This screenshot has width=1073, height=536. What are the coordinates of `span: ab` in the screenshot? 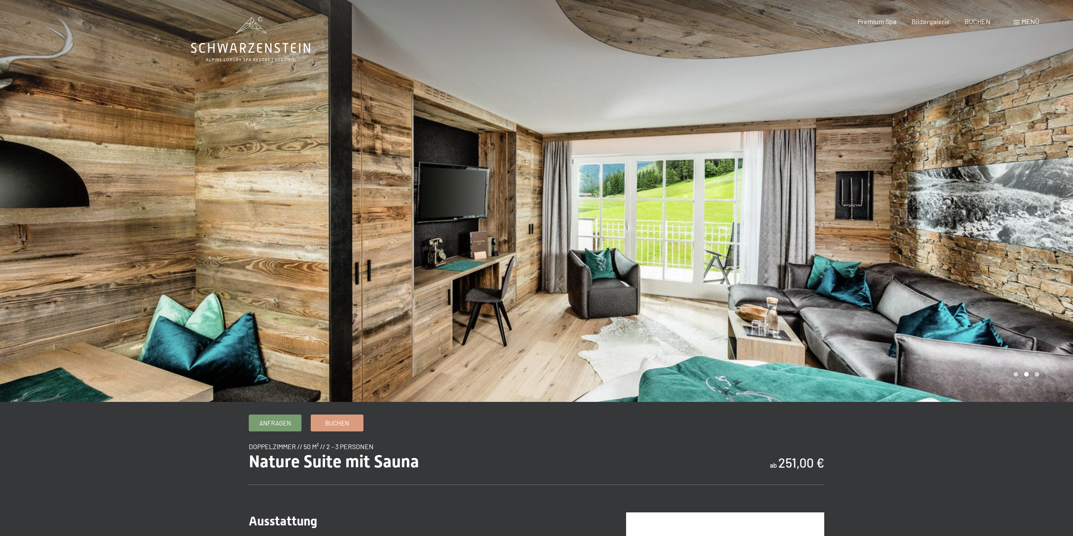 It's located at (773, 465).